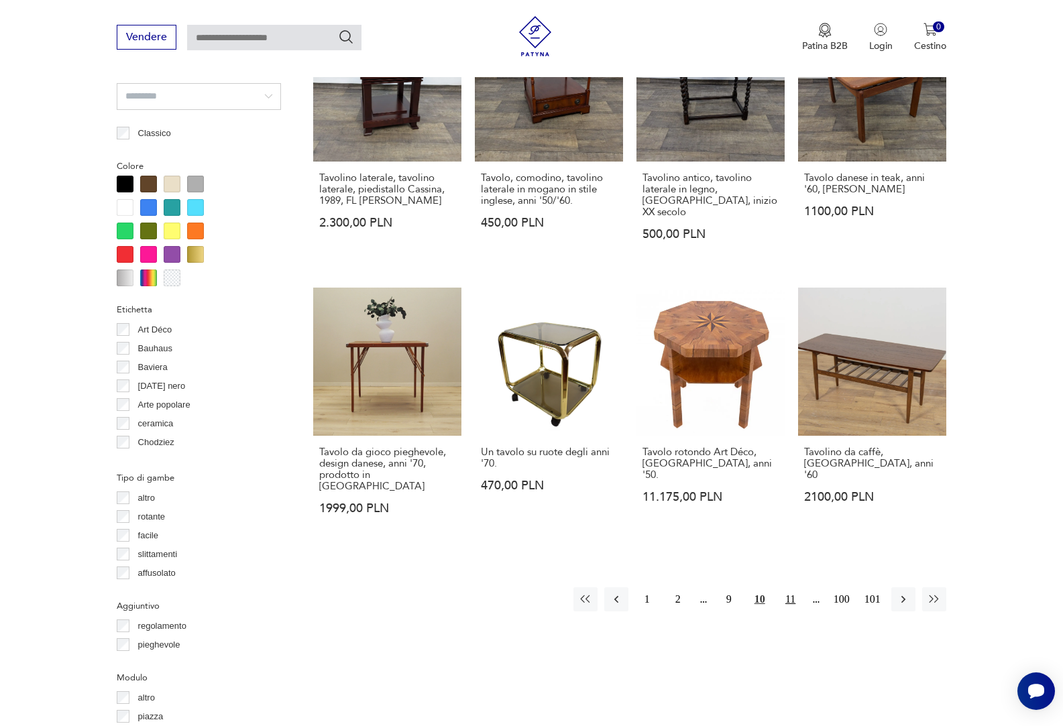  What do you see at coordinates (842, 599) in the screenshot?
I see `font: 100` at bounding box center [842, 599].